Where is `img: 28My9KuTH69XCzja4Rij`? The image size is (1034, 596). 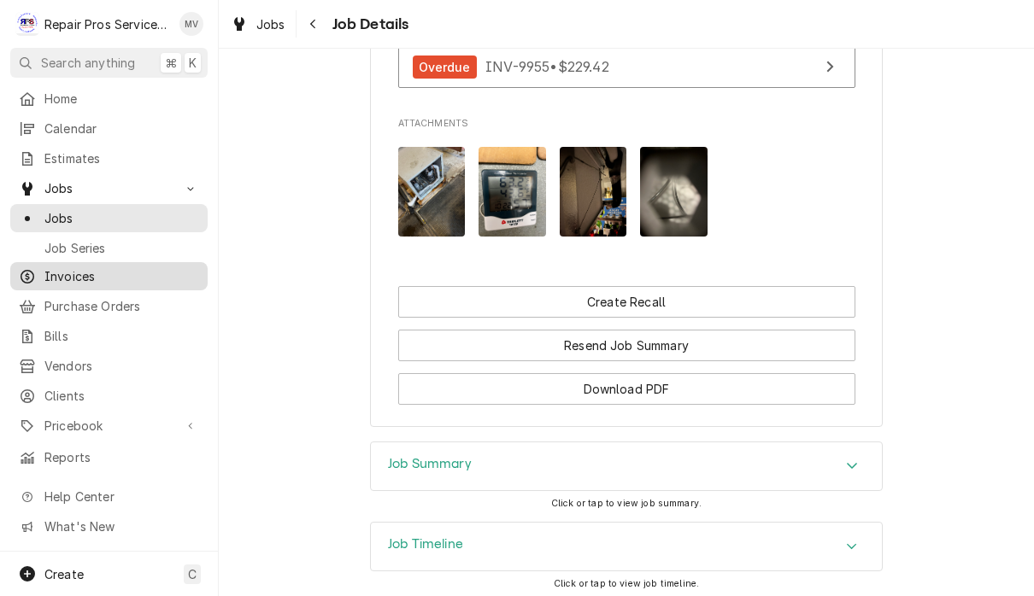
img: 28My9KuTH69XCzja4Rij is located at coordinates (432, 191).